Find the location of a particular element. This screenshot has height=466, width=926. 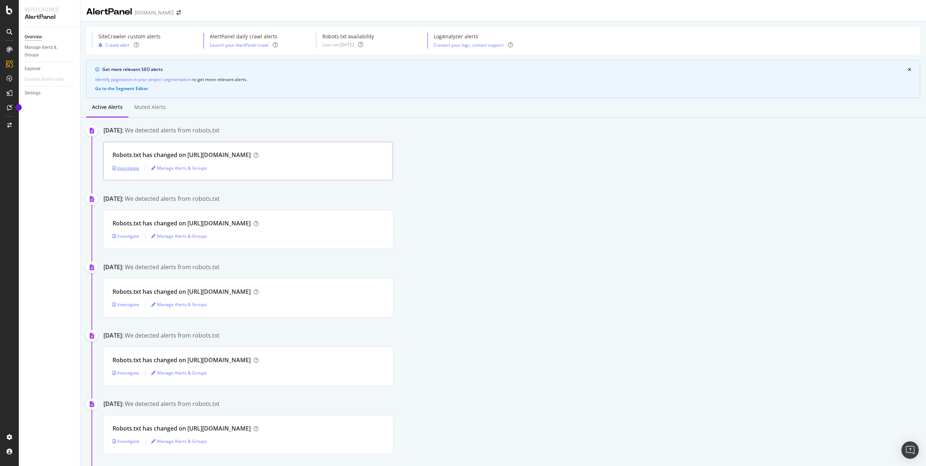

div: Robots.txt availability is located at coordinates (348, 37).